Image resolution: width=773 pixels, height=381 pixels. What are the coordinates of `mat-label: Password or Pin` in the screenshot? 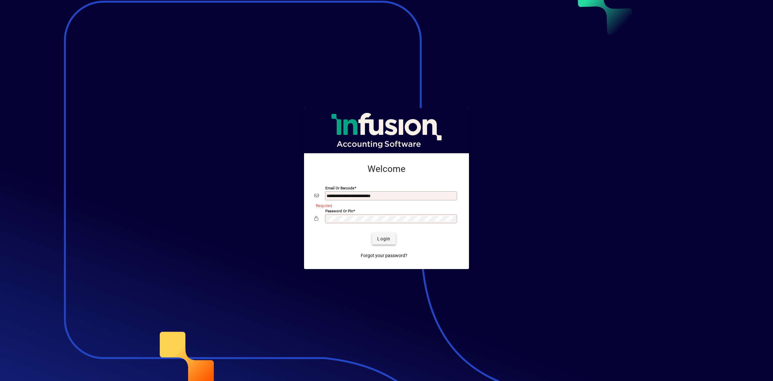 It's located at (339, 211).